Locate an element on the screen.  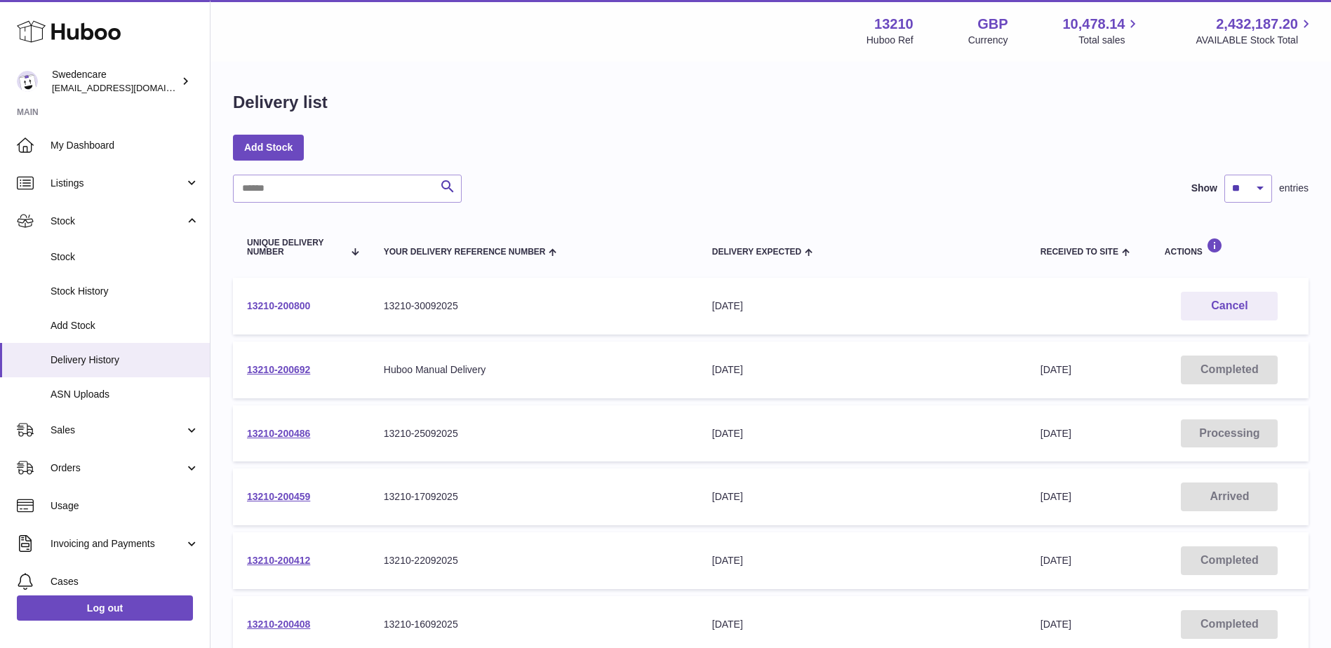
a: Add Stock is located at coordinates (268, 147).